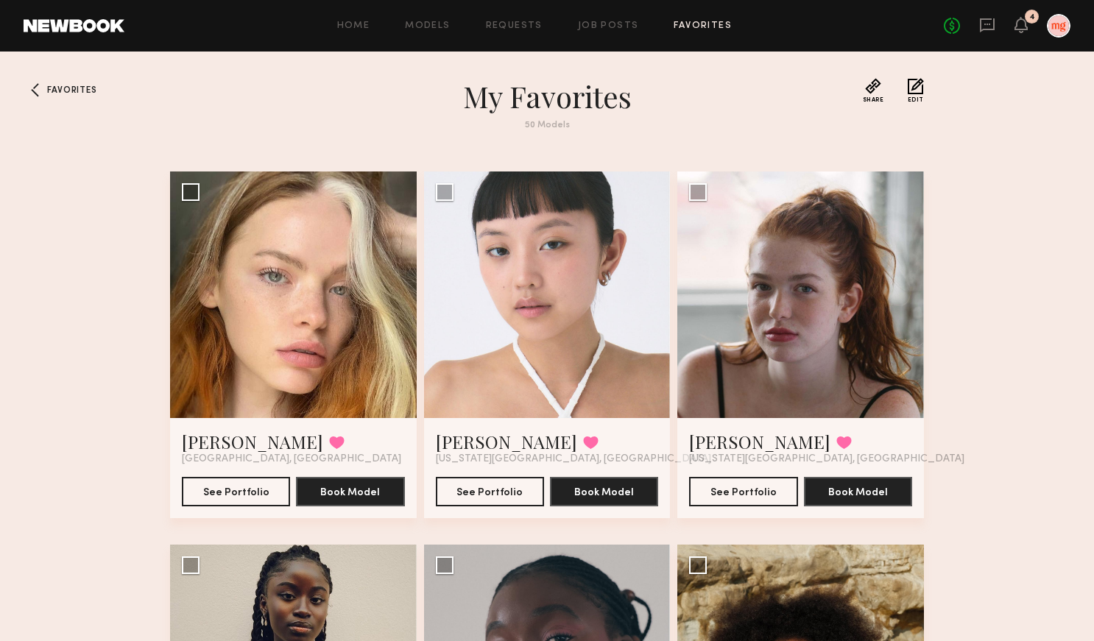  I want to click on a: Job Posts, so click(608, 26).